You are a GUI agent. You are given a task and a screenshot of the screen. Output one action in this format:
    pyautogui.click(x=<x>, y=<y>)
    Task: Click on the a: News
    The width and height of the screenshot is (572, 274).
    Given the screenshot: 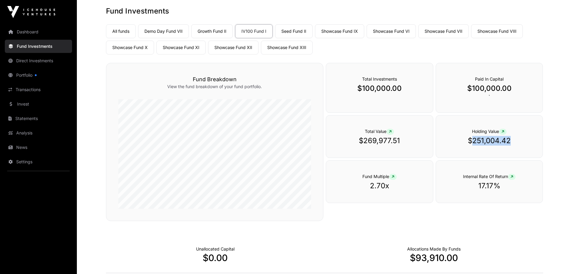 What is the action you would take?
    pyautogui.click(x=38, y=147)
    